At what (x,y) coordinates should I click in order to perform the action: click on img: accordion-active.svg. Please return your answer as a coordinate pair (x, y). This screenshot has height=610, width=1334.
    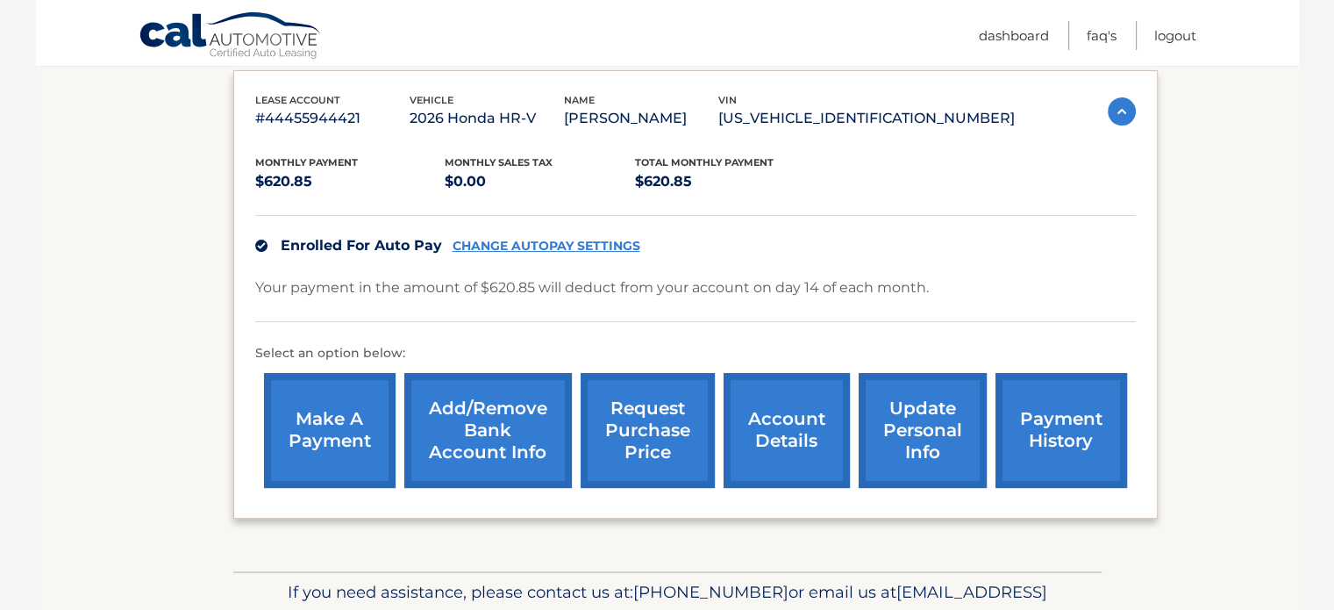
    Looking at the image, I should click on (1122, 111).